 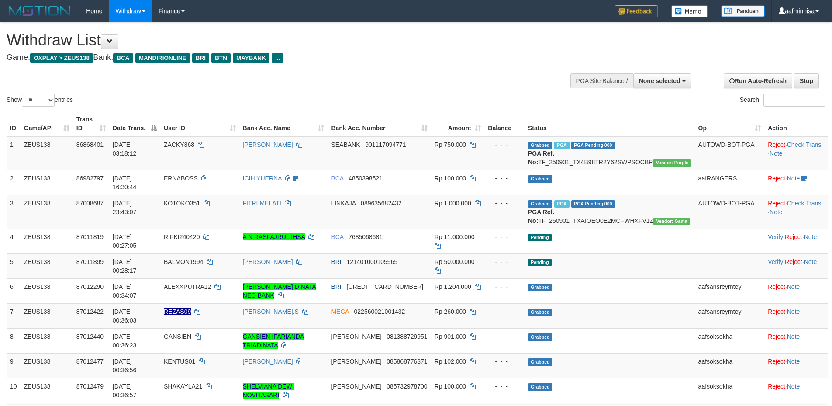 What do you see at coordinates (804, 144) in the screenshot?
I see `a: Check Trans` at bounding box center [804, 144].